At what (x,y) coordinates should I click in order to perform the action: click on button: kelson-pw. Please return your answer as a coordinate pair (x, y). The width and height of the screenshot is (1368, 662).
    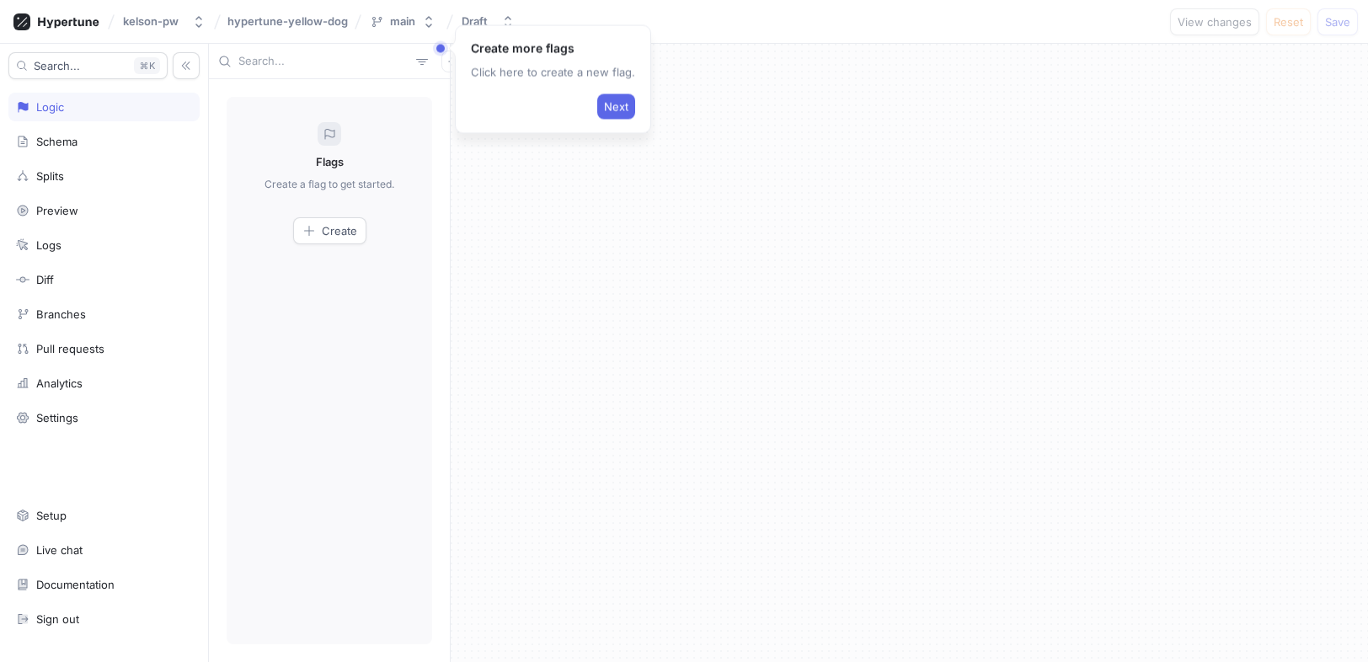
    Looking at the image, I should click on (164, 21).